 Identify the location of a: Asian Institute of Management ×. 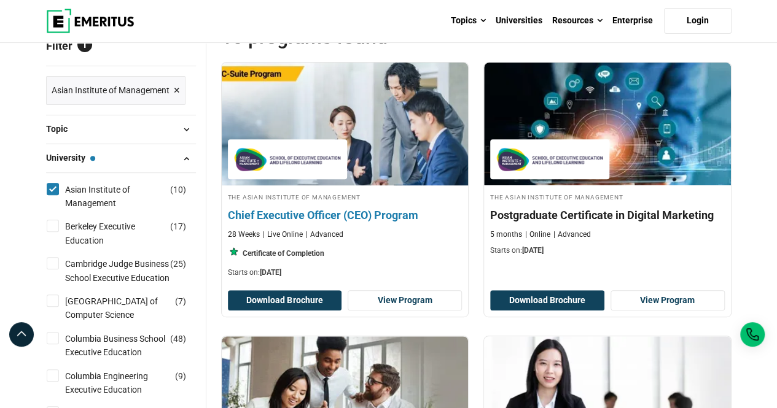
(115, 90).